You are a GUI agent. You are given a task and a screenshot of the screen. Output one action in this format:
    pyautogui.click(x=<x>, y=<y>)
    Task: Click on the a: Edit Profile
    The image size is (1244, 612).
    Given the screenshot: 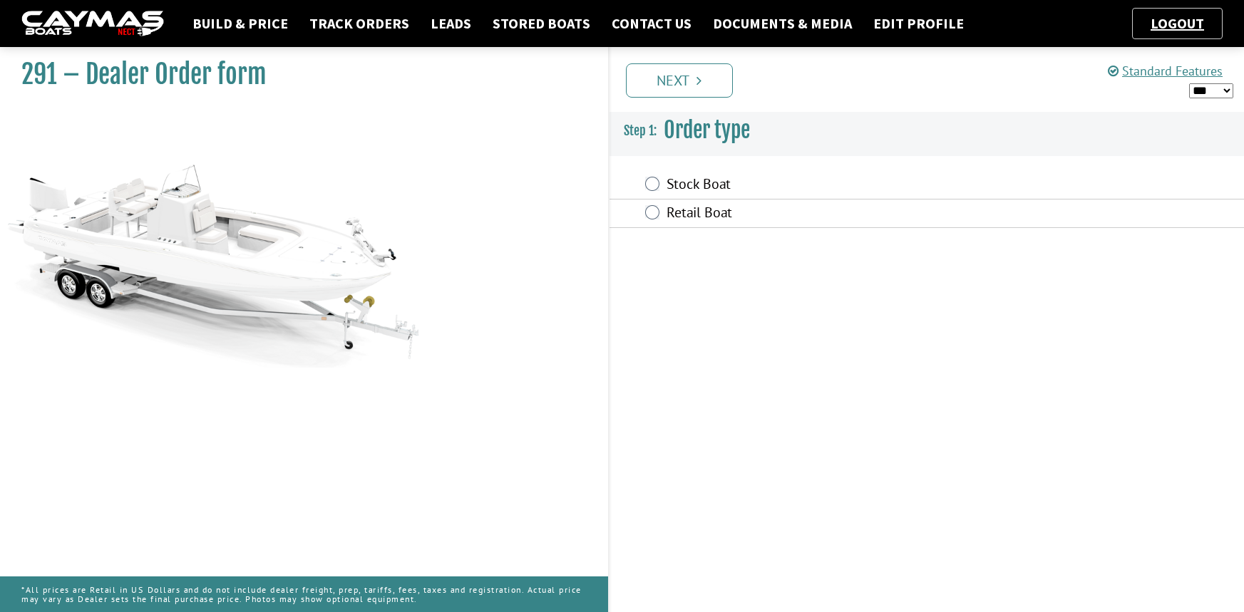 What is the action you would take?
    pyautogui.click(x=918, y=24)
    